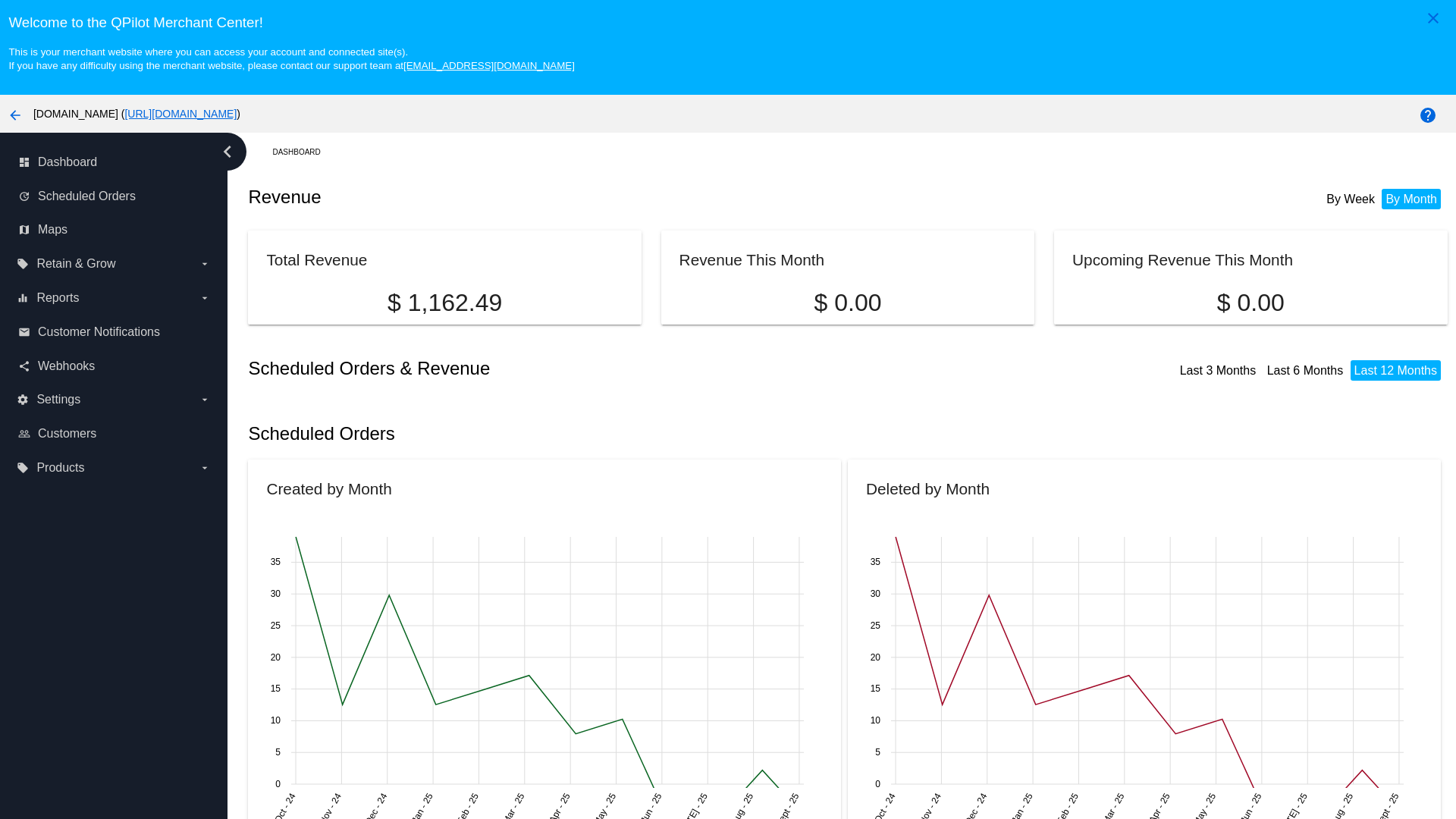 This screenshot has height=819, width=1456. What do you see at coordinates (99, 332) in the screenshot?
I see `span: Customer Notifications` at bounding box center [99, 332].